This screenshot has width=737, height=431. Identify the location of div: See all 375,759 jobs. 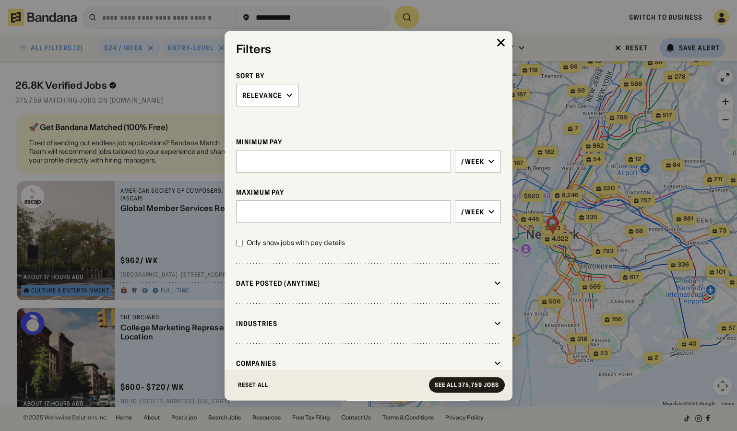
(467, 385).